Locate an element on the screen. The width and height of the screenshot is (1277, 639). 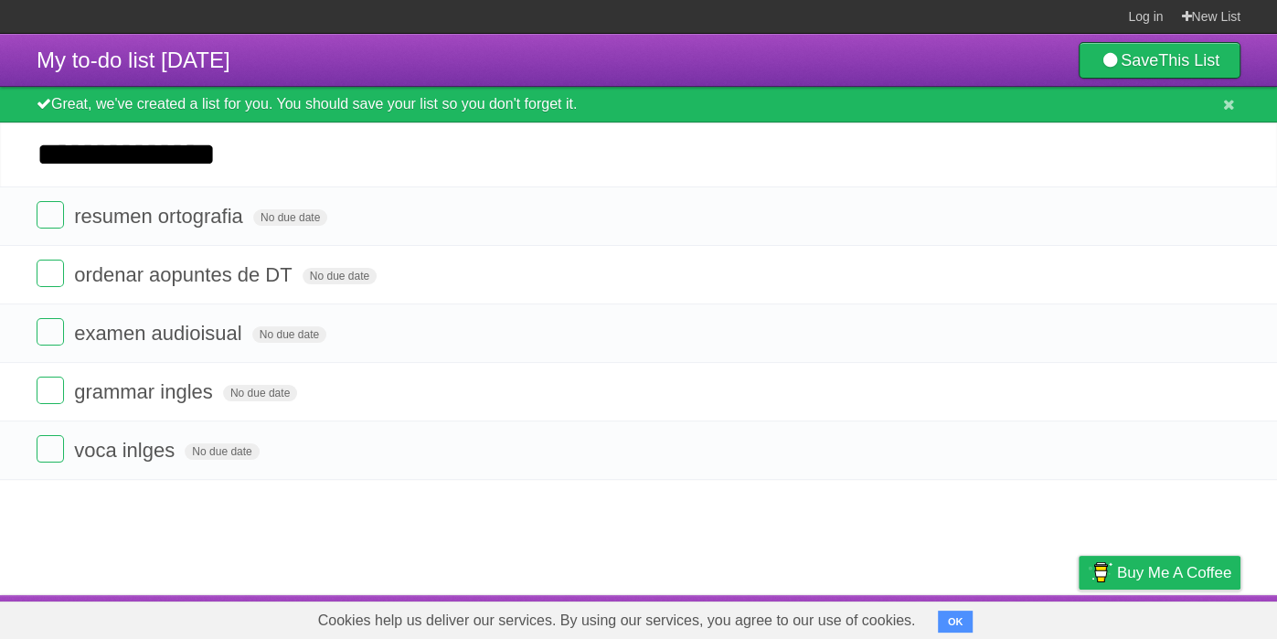
span: Cookies help us deliver our services. By using our services, you agree to our use of cookies. is located at coordinates (617, 621).